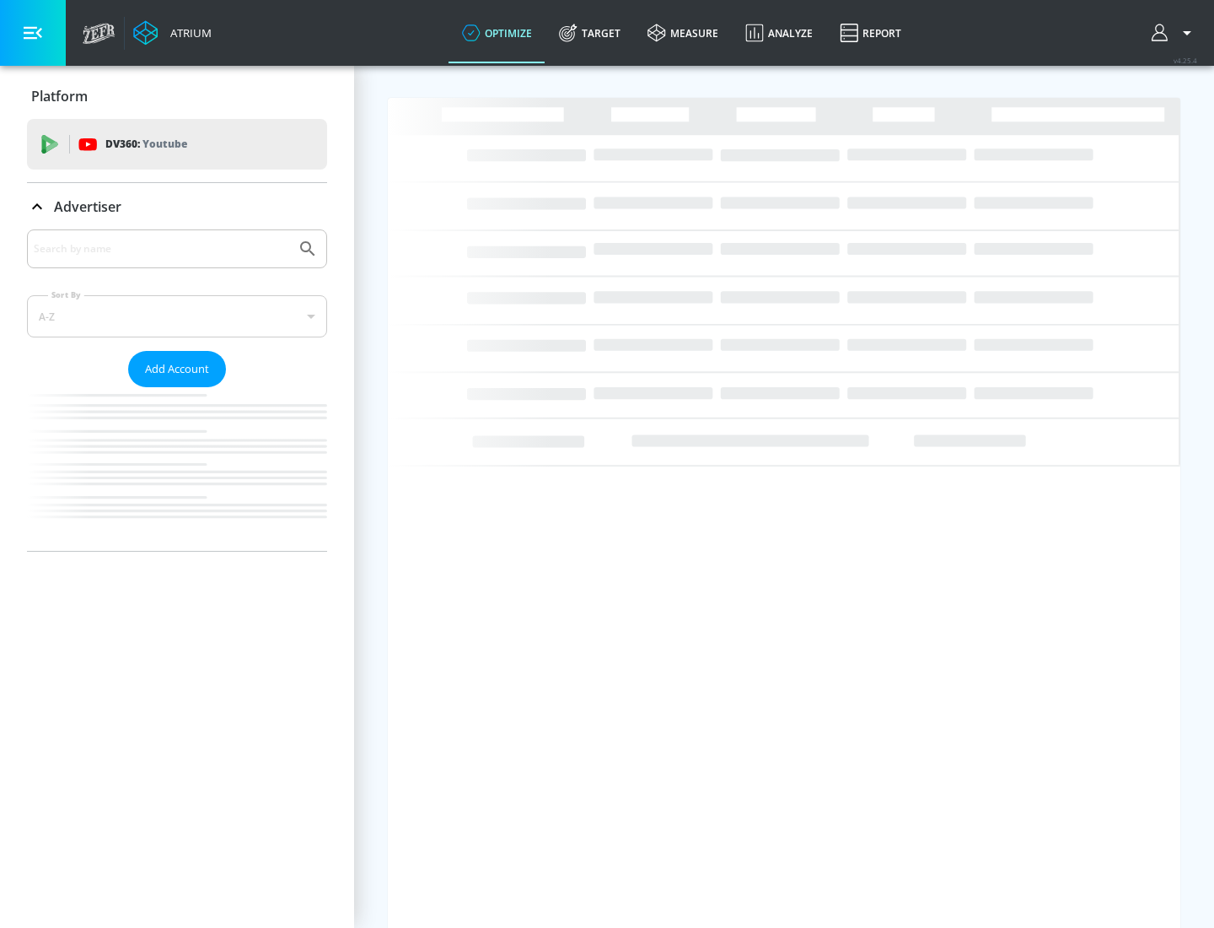 This screenshot has height=928, width=1214. What do you see at coordinates (164, 143) in the screenshot?
I see `p: Youtube` at bounding box center [164, 143].